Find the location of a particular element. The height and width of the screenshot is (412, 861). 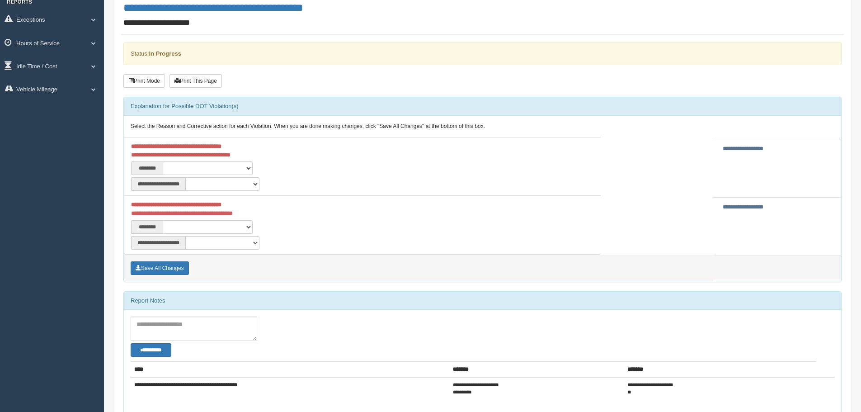

strong: In Progress is located at coordinates (165, 53).